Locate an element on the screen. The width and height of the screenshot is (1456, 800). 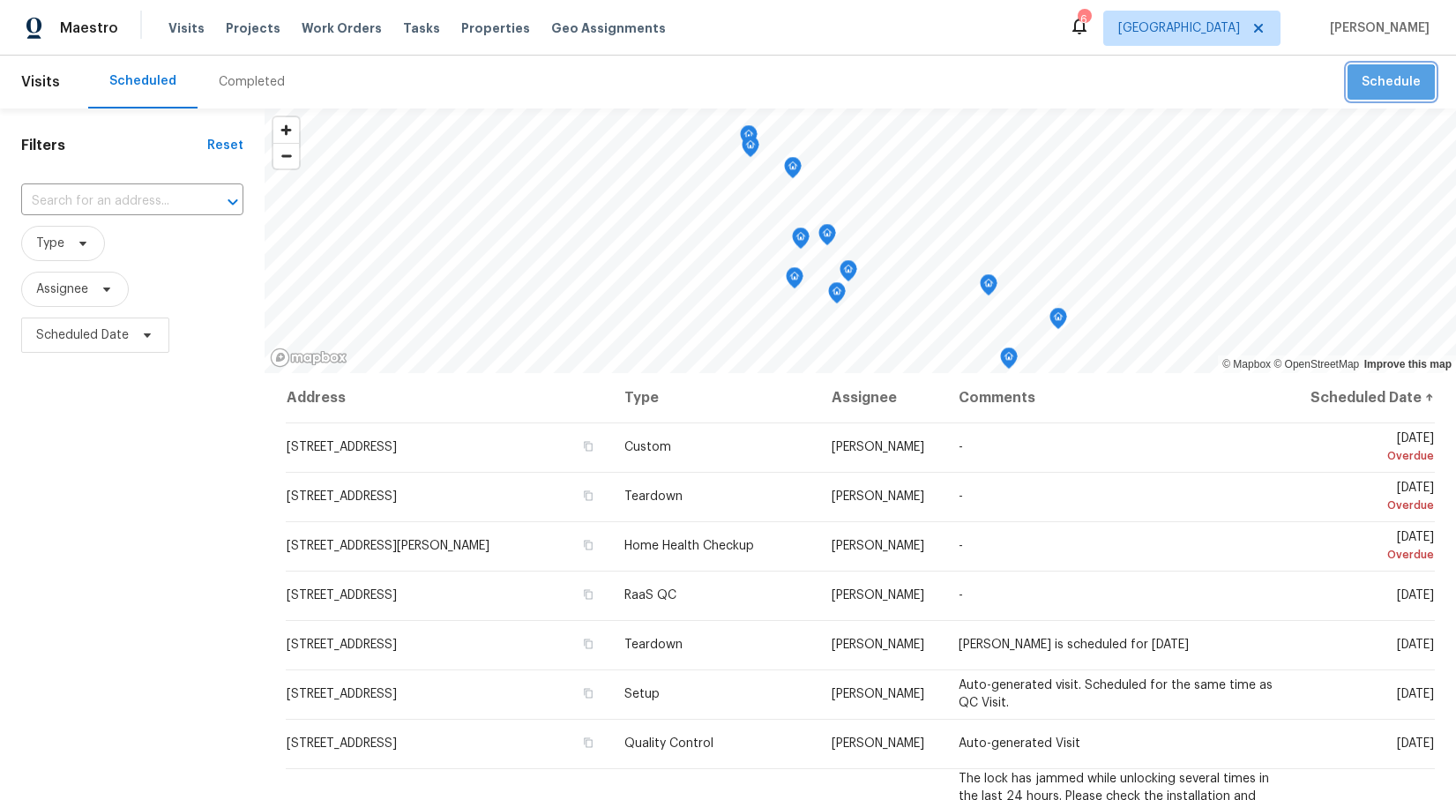
div: 6 is located at coordinates (1084, 19).